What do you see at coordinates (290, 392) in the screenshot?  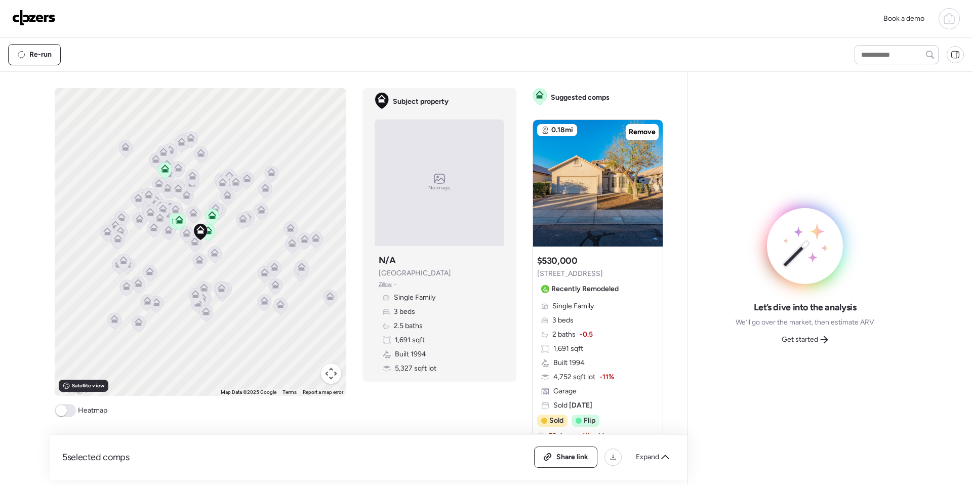 I see `a: Terms (opens in new tab)` at bounding box center [290, 392].